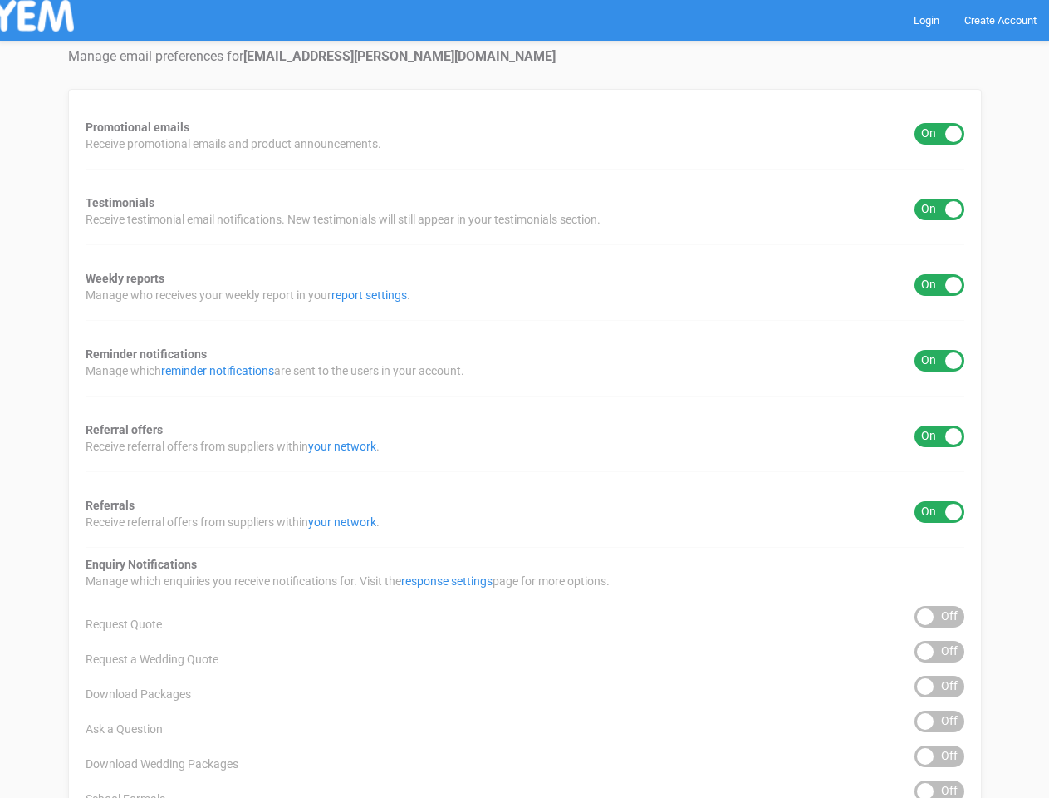 This screenshot has height=798, width=1049. I want to click on strong: Weekly reports, so click(125, 278).